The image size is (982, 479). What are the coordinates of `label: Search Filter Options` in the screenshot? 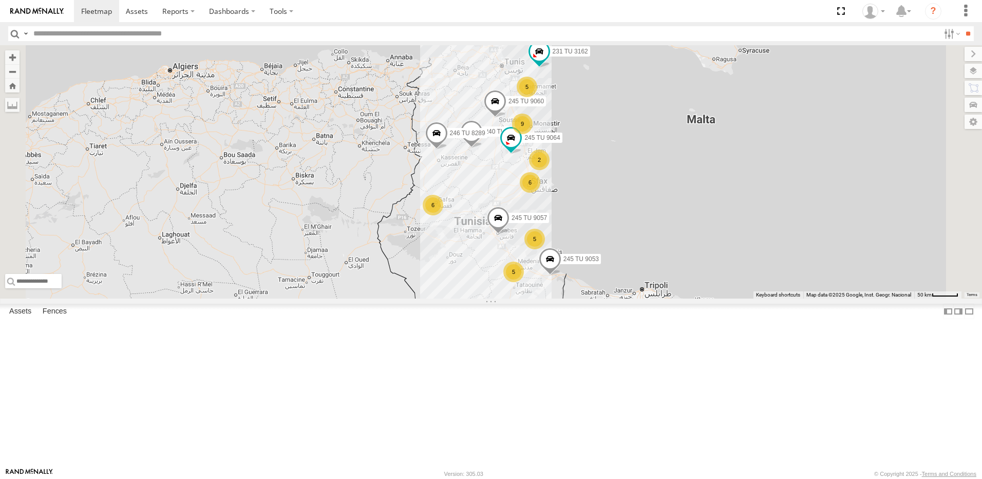 It's located at (951, 33).